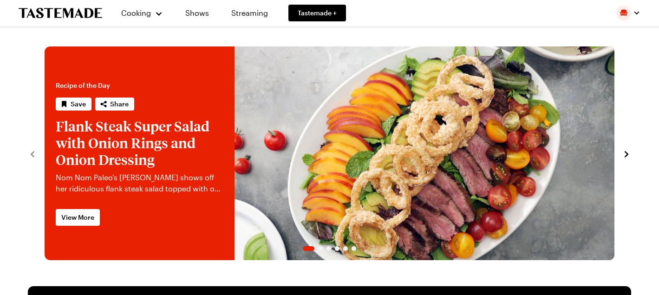 This screenshot has width=659, height=295. I want to click on span: Go to slide 1, so click(308, 248).